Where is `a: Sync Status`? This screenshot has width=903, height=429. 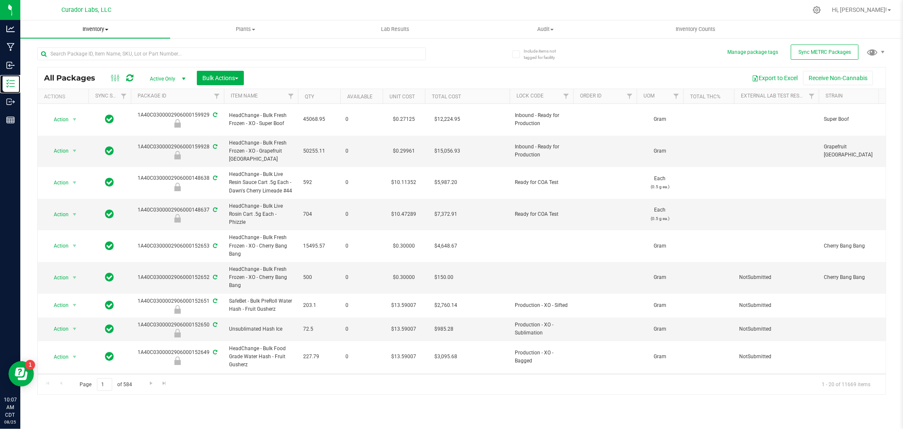
a: Sync Status is located at coordinates (111, 96).